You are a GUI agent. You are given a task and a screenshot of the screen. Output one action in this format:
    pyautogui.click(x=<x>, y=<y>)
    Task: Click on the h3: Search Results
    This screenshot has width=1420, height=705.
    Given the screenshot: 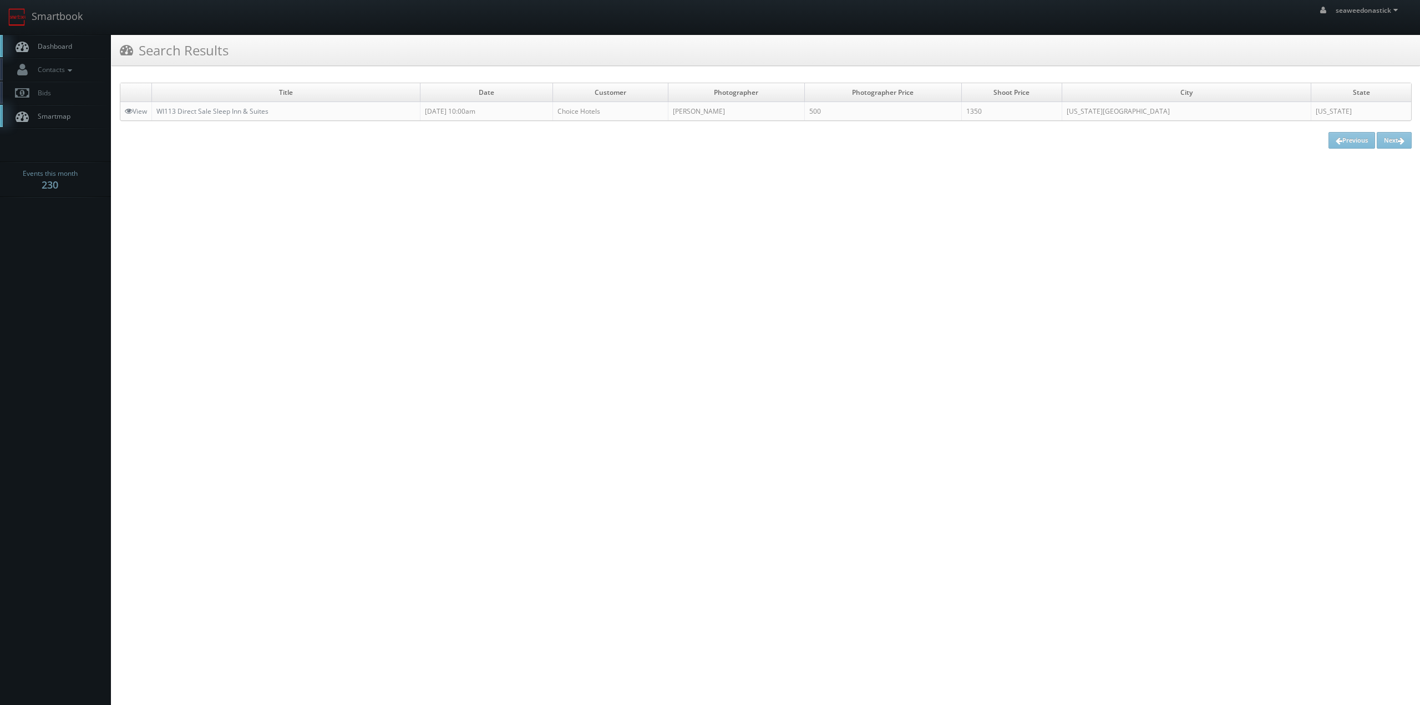 What is the action you would take?
    pyautogui.click(x=174, y=50)
    